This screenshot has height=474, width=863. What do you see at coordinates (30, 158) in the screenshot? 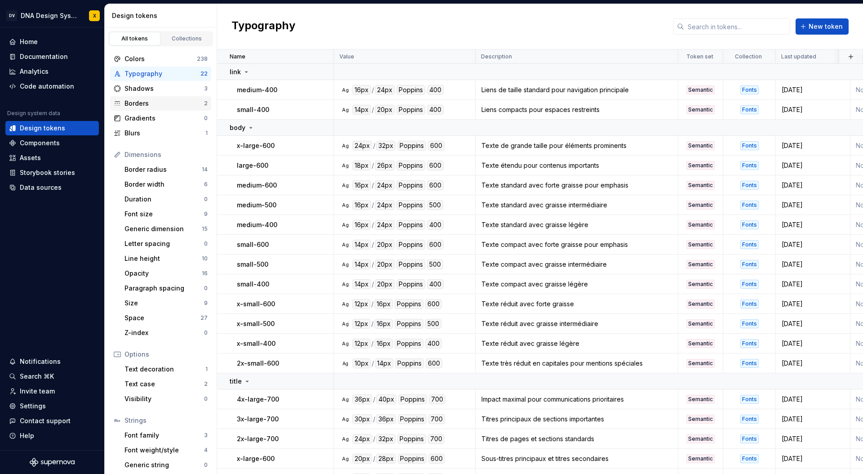
I see `div: Assets` at bounding box center [30, 158].